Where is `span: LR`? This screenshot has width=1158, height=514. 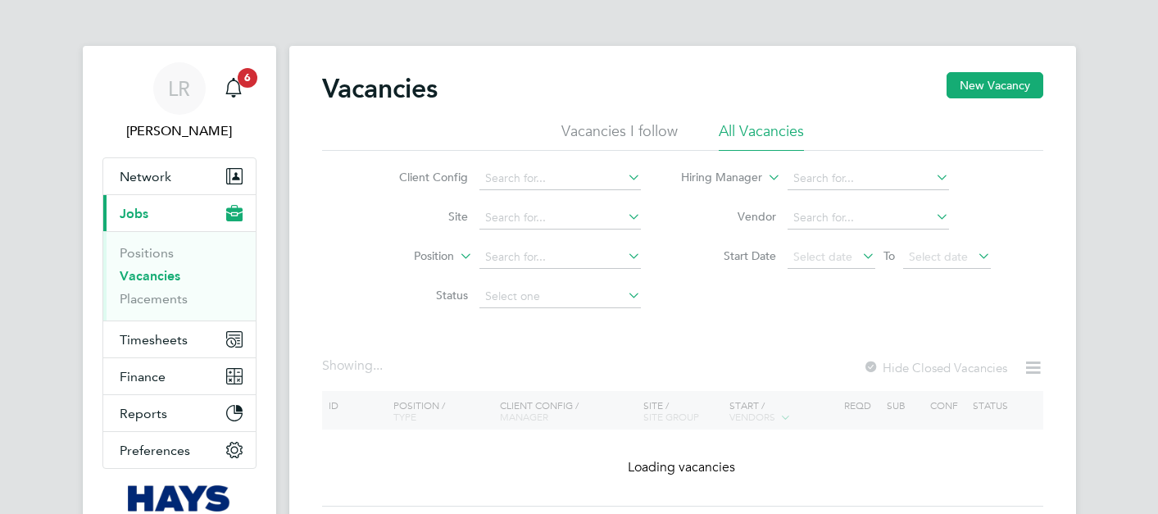 span: LR is located at coordinates (179, 88).